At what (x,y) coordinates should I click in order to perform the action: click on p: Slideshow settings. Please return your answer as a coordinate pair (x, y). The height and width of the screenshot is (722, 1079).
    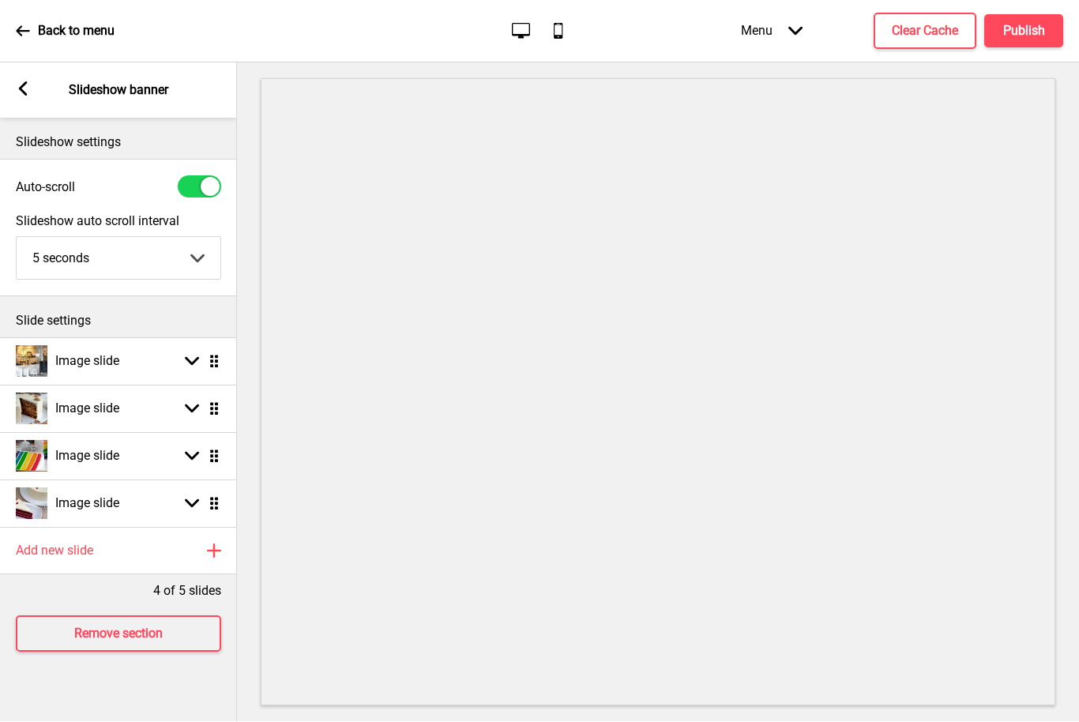
    Looking at the image, I should click on (119, 143).